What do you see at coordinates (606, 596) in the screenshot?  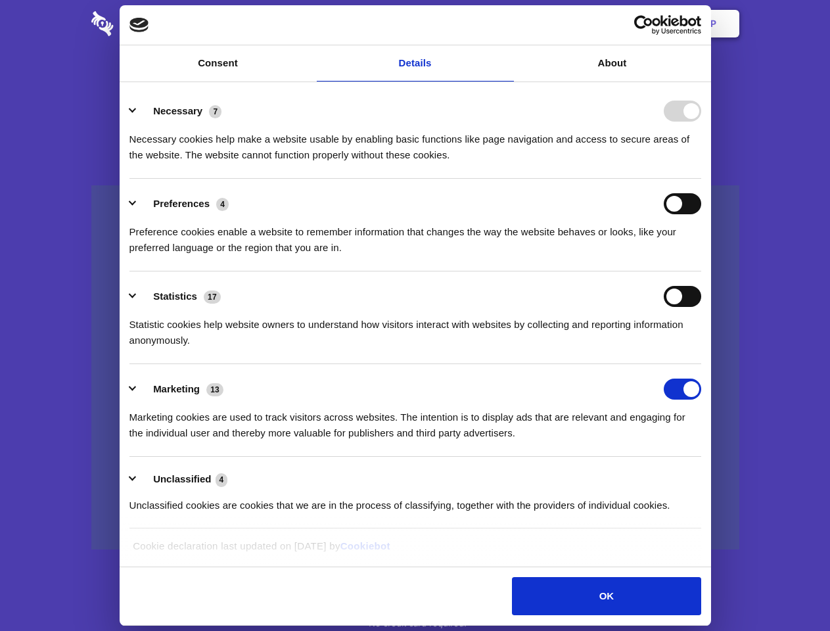 I see `button: OK` at bounding box center [606, 596].